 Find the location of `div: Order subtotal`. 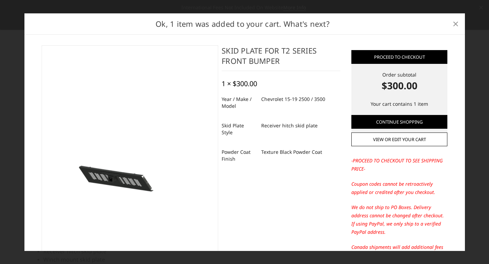

div: Order subtotal is located at coordinates (399, 82).